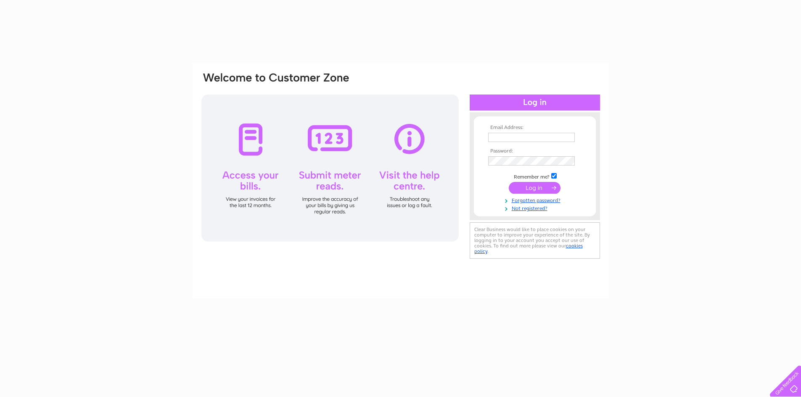 The width and height of the screenshot is (801, 397). I want to click on a: Forgotten password?, so click(536, 200).